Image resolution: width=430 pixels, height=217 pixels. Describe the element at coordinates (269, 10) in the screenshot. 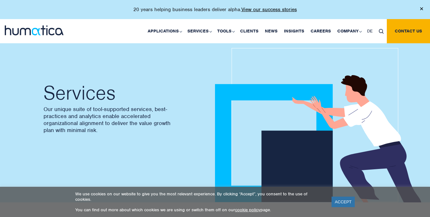

I see `a: View our success stories` at that location.